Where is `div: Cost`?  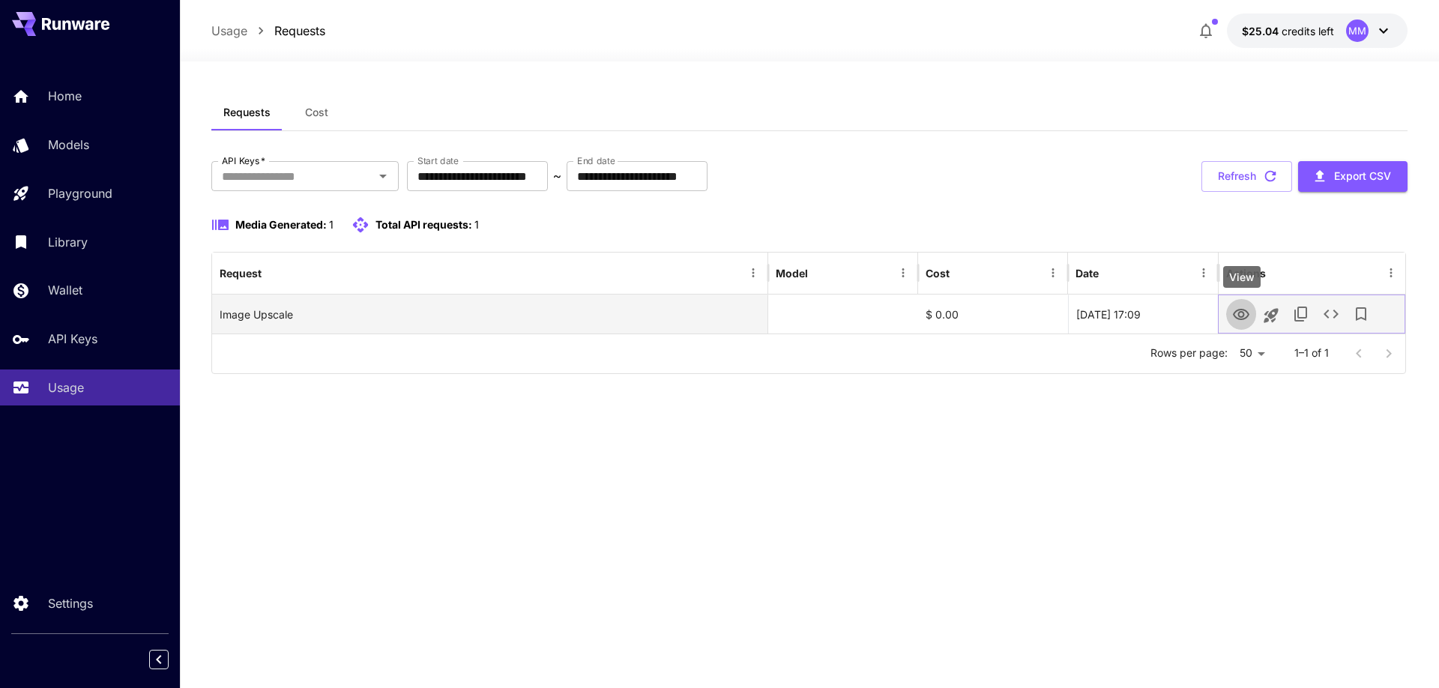
div: Cost is located at coordinates (938, 273).